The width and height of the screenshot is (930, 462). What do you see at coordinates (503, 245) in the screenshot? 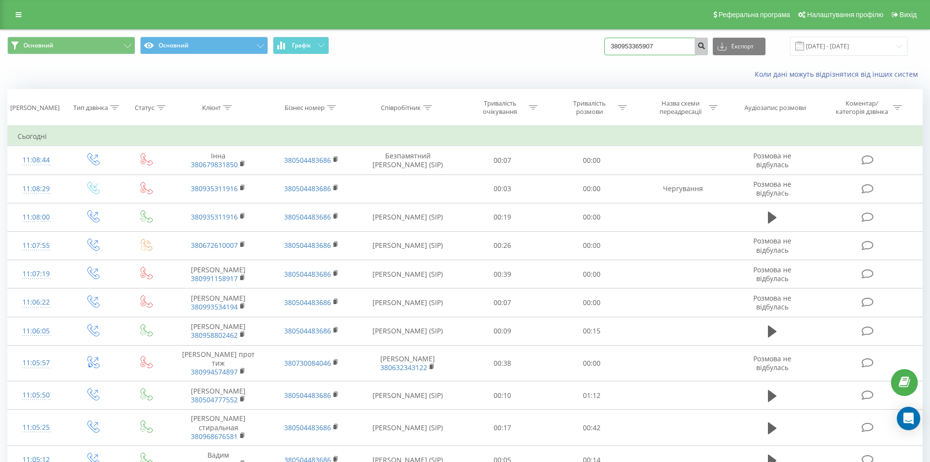
I see `td: 00:26` at bounding box center [503, 245].